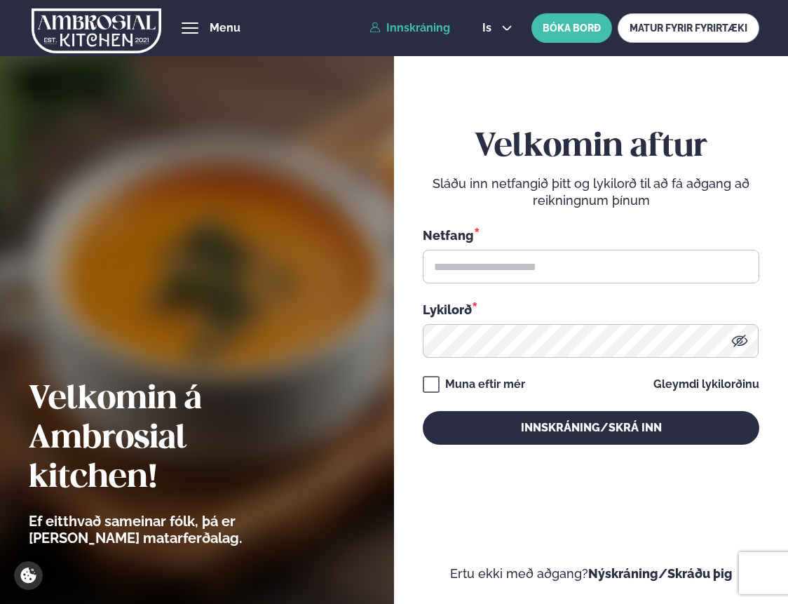  What do you see at coordinates (489, 28) in the screenshot?
I see `span: is` at bounding box center [489, 28].